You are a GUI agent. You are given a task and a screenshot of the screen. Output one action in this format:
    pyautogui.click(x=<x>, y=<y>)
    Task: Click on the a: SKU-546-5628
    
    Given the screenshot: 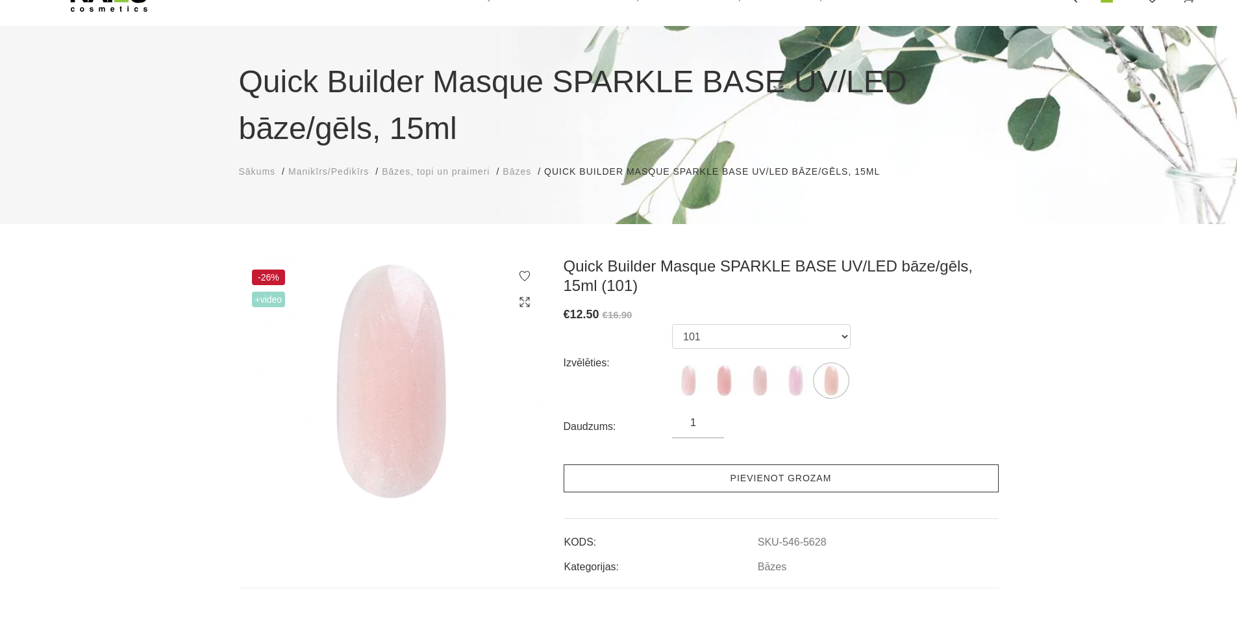 What is the action you would take?
    pyautogui.click(x=792, y=542)
    